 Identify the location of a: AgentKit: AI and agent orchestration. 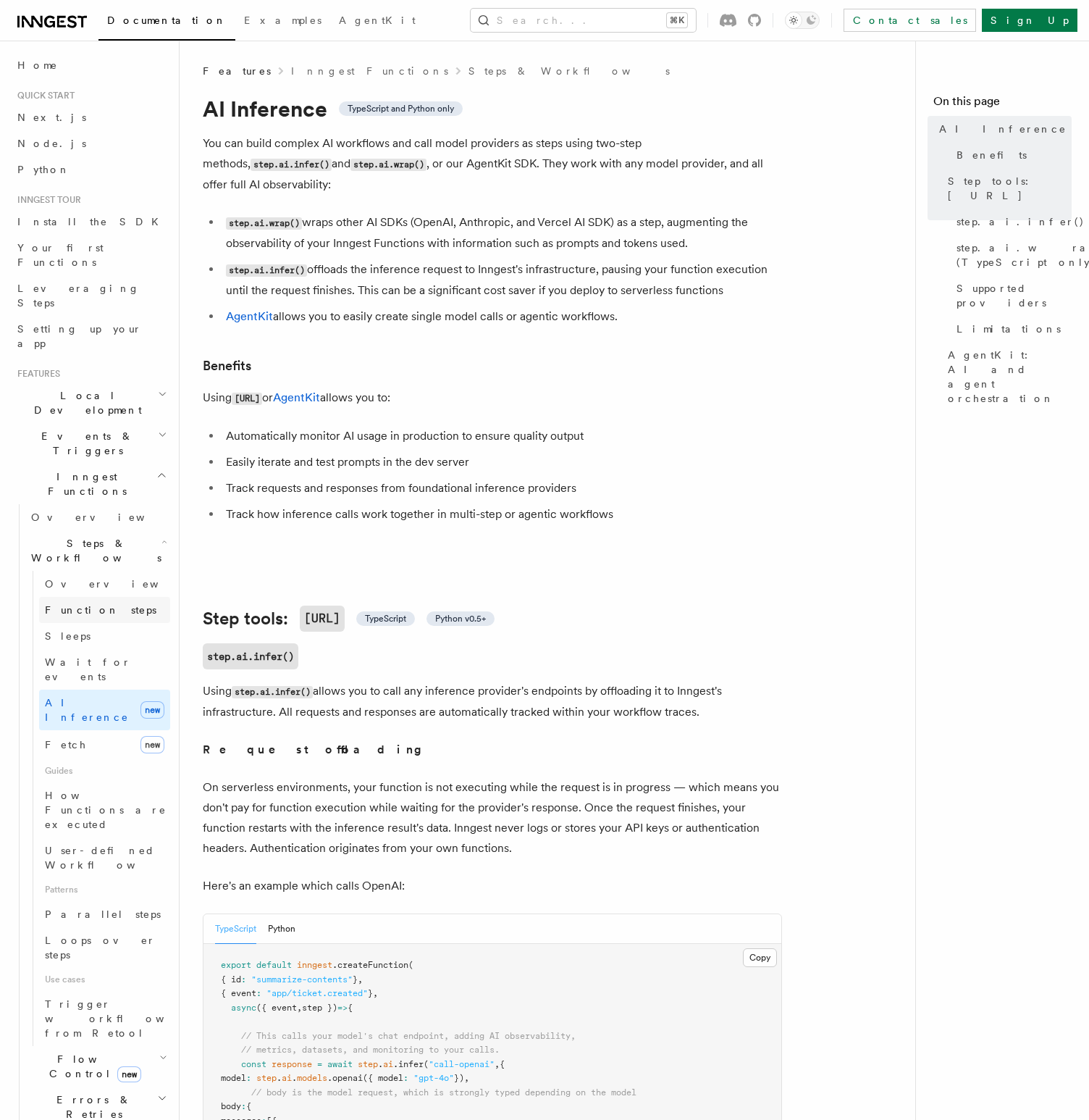
(1007, 377).